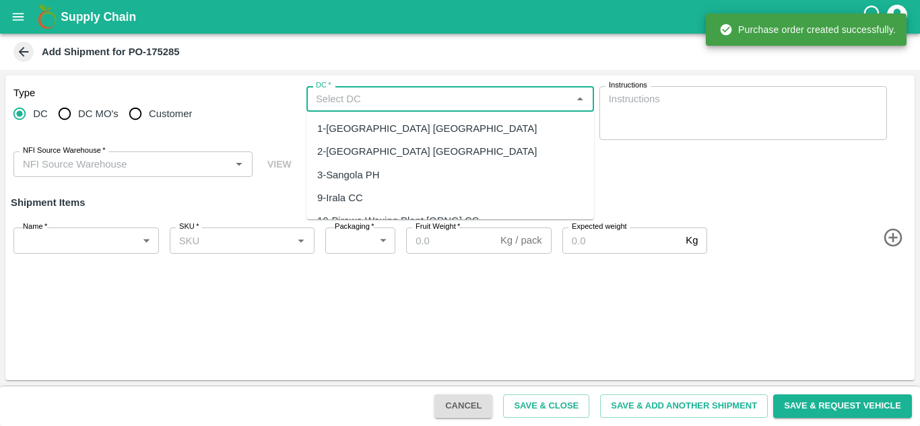  What do you see at coordinates (47, 17) in the screenshot?
I see `img: logo` at bounding box center [47, 17].